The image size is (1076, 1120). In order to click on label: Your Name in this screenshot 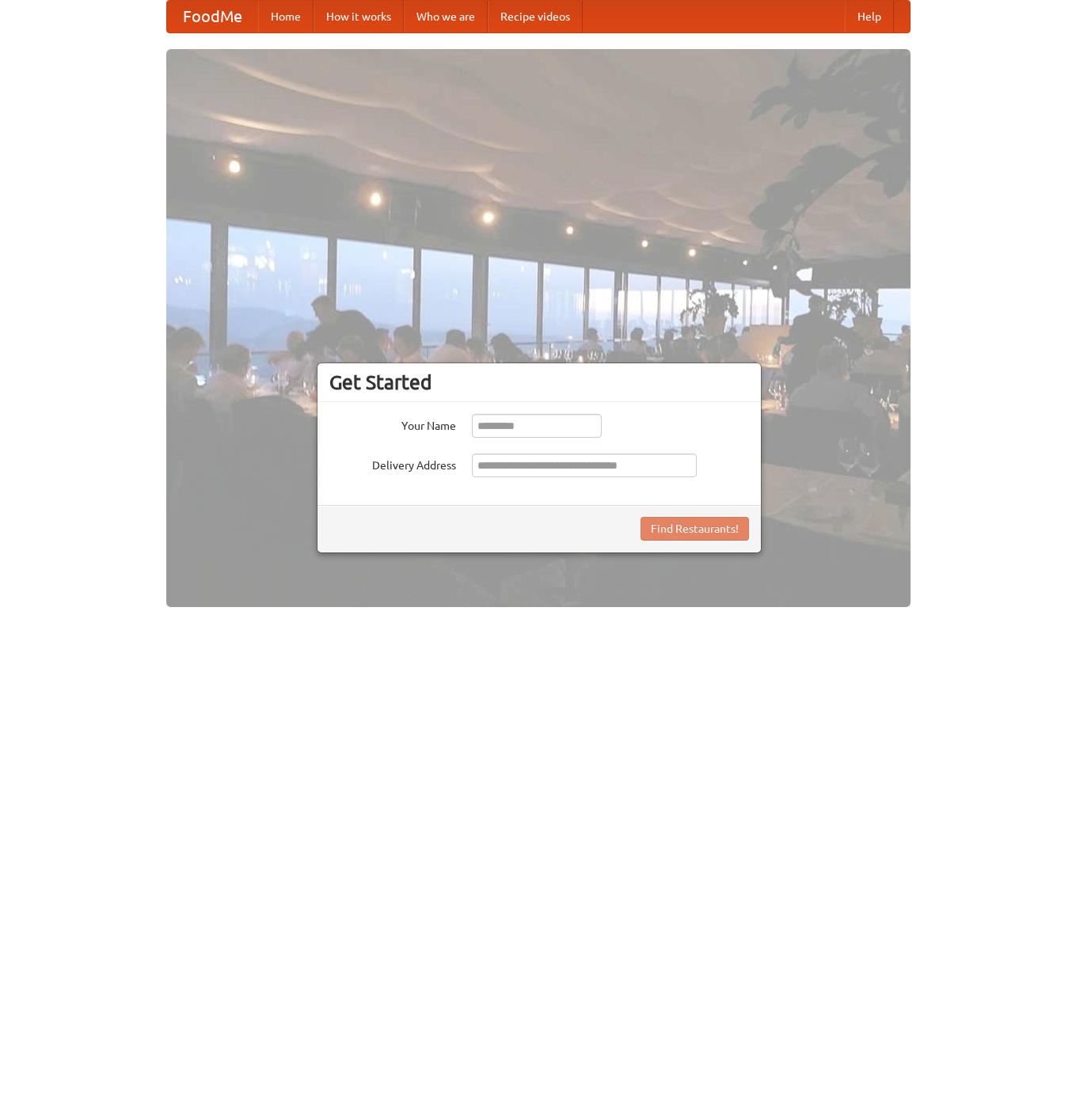, I will do `click(392, 424)`.